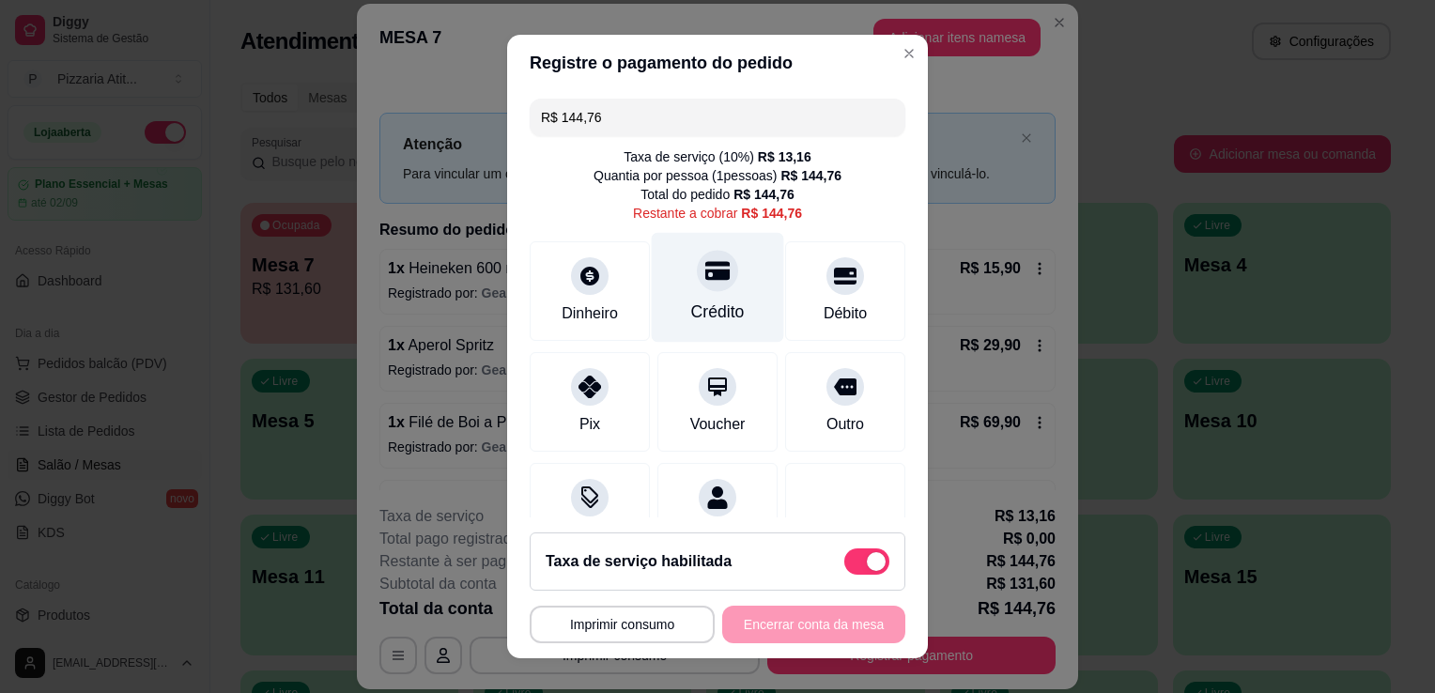 This screenshot has width=1435, height=693. What do you see at coordinates (718, 213) in the screenshot?
I see `div: Restante a cobrar` at bounding box center [718, 213].